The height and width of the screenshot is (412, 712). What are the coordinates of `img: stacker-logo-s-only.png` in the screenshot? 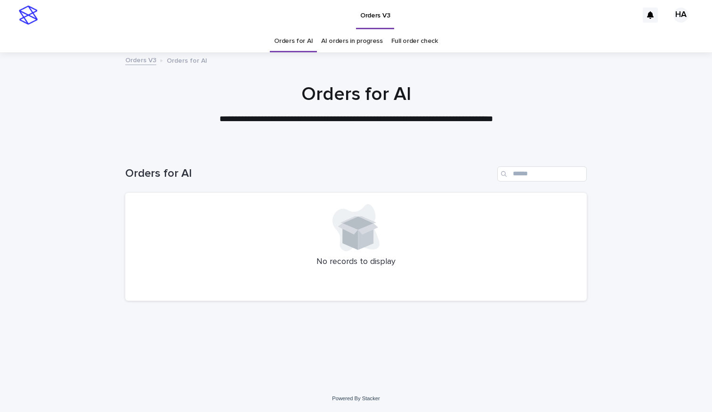 It's located at (28, 15).